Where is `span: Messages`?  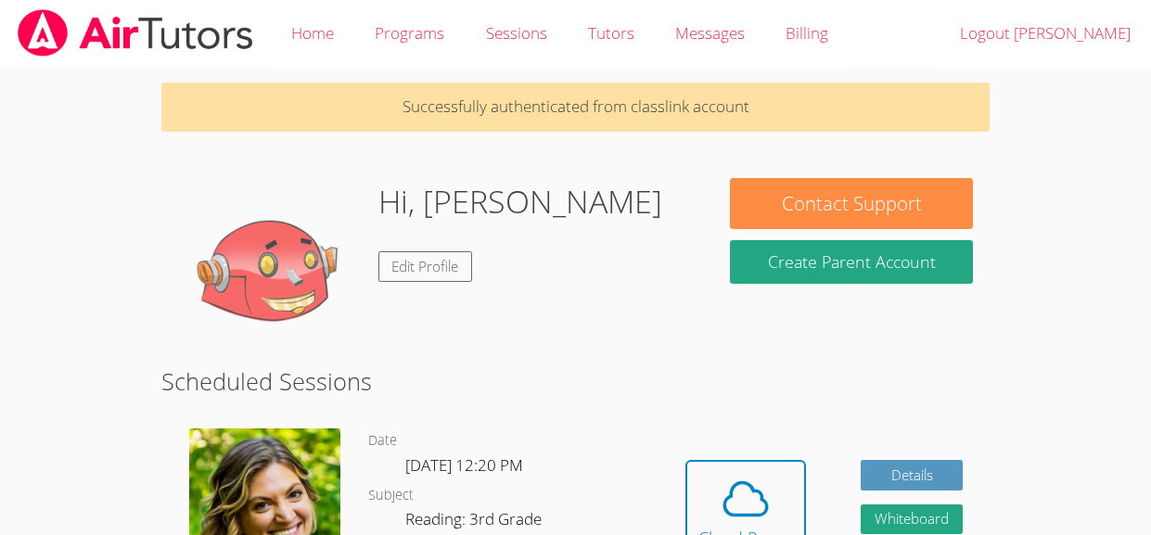 span: Messages is located at coordinates (710, 32).